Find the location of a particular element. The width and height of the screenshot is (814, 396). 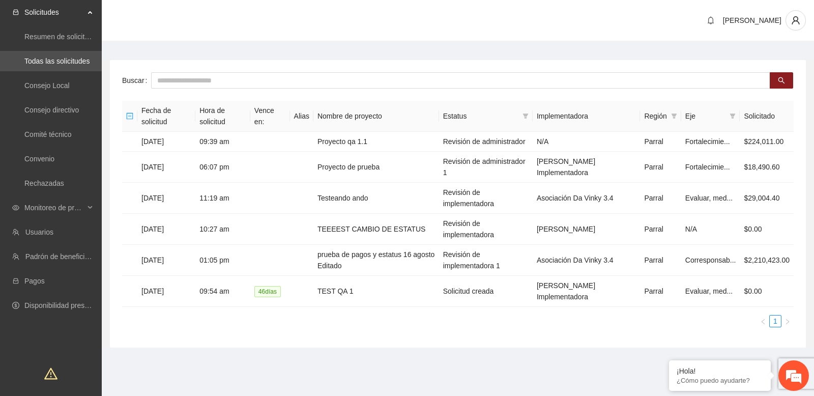

span: warning is located at coordinates (51, 373).